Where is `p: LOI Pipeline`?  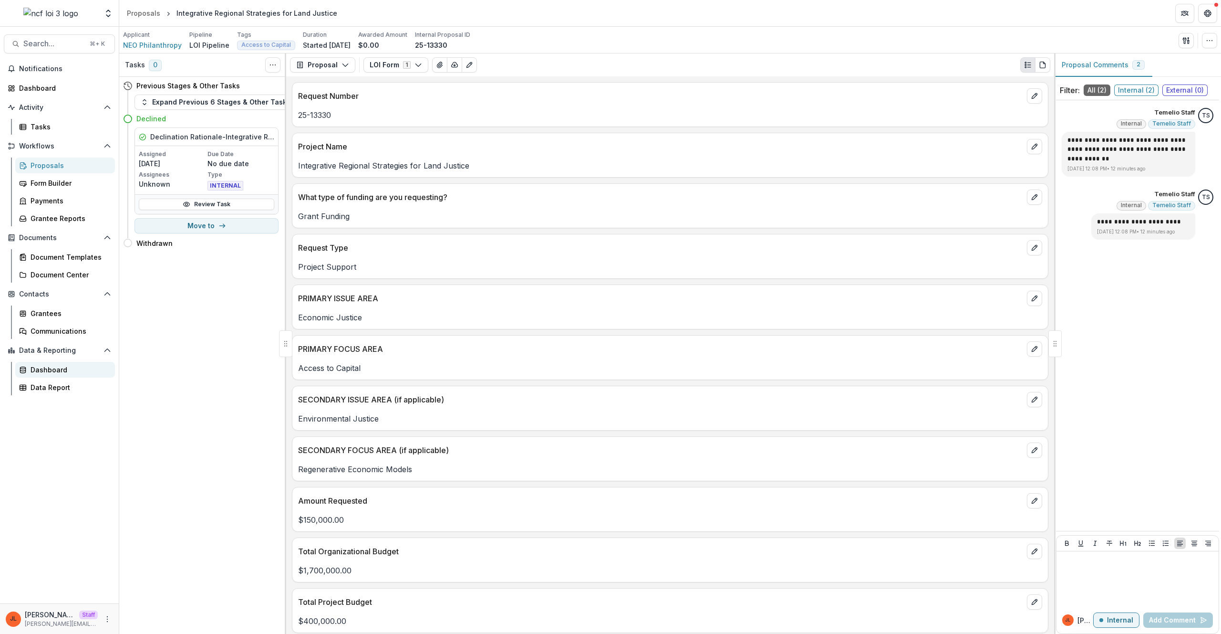 p: LOI Pipeline is located at coordinates (209, 45).